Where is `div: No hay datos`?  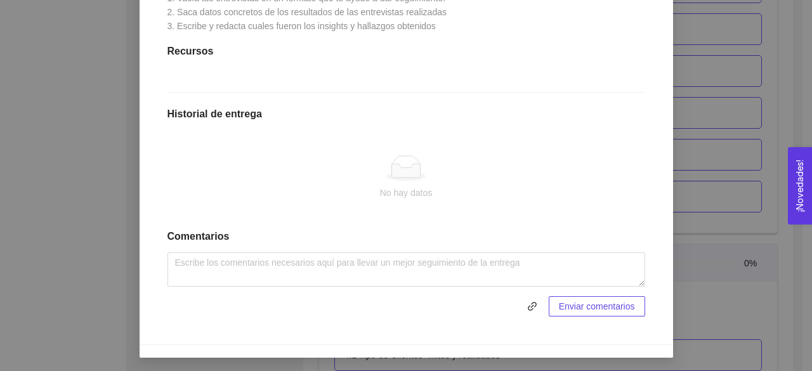
div: No hay datos is located at coordinates (406, 193).